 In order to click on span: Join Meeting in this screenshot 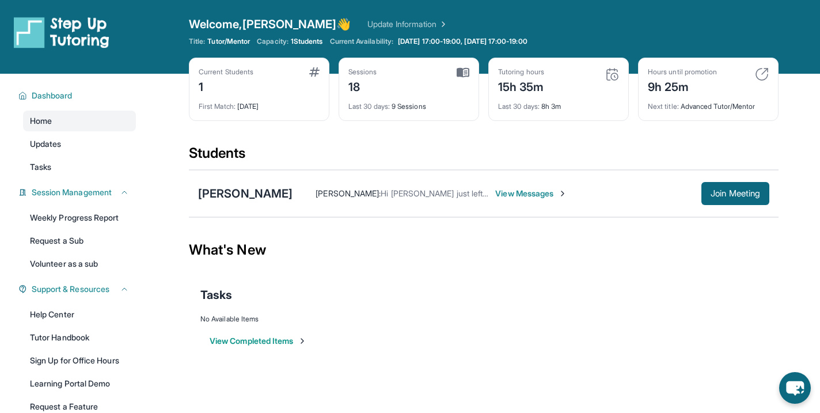, I will do `click(735, 193)`.